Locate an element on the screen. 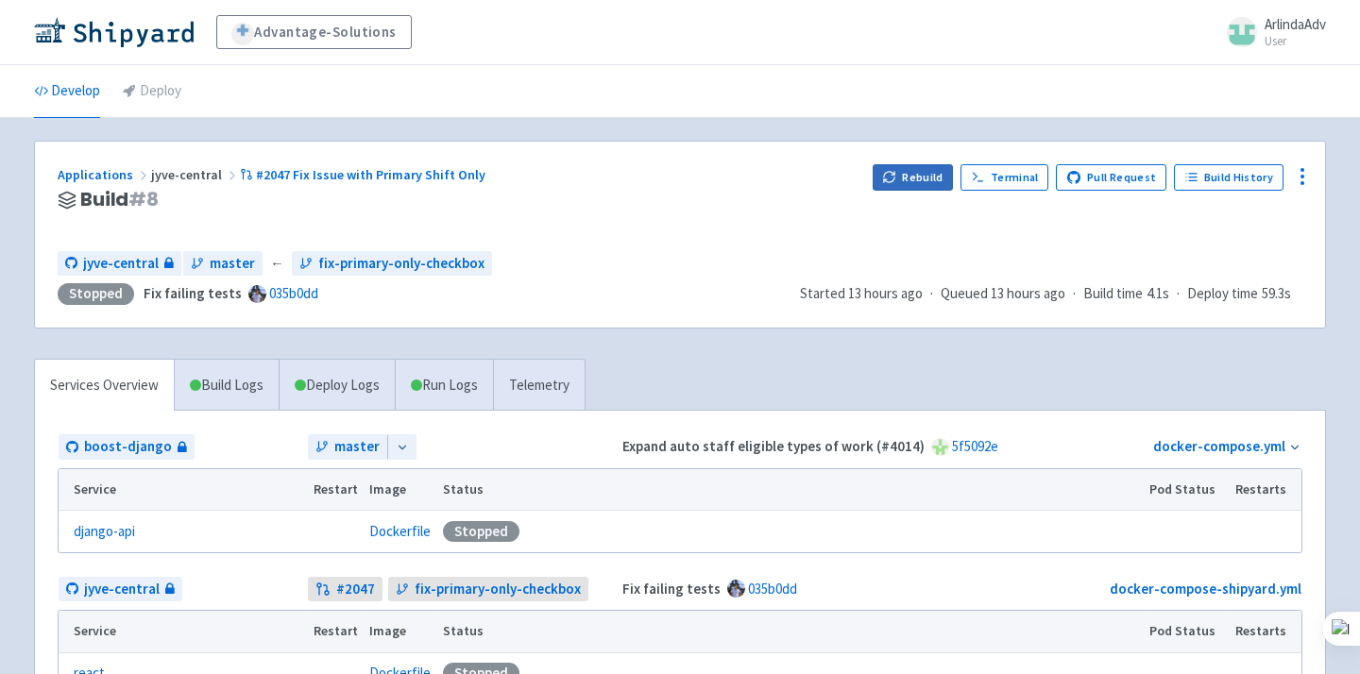  a: Deploy is located at coordinates (152, 92).